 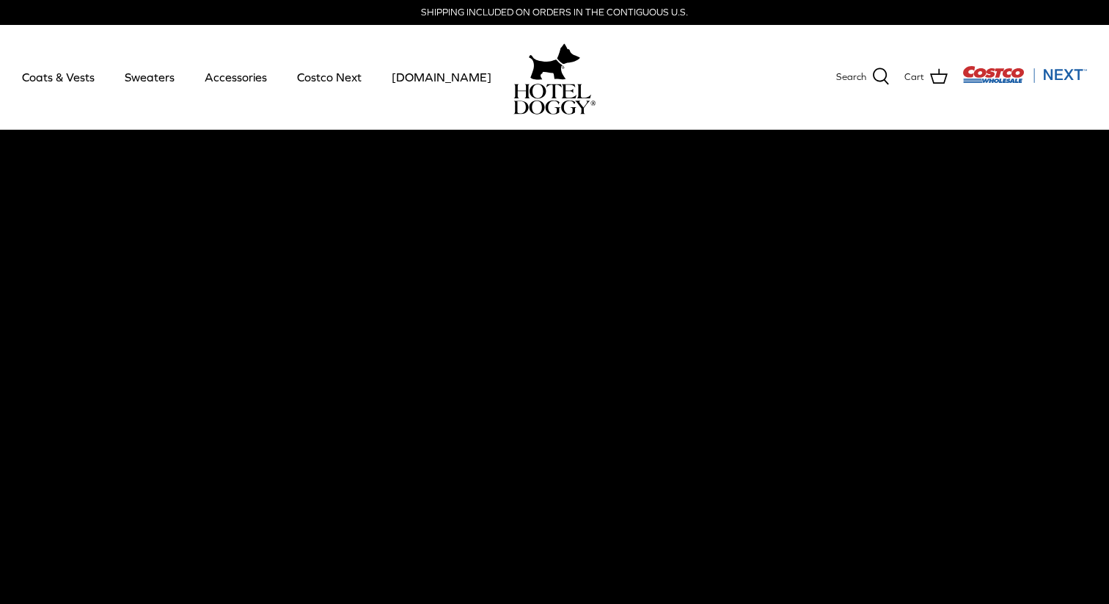 What do you see at coordinates (236, 77) in the screenshot?
I see `a: Accessories` at bounding box center [236, 77].